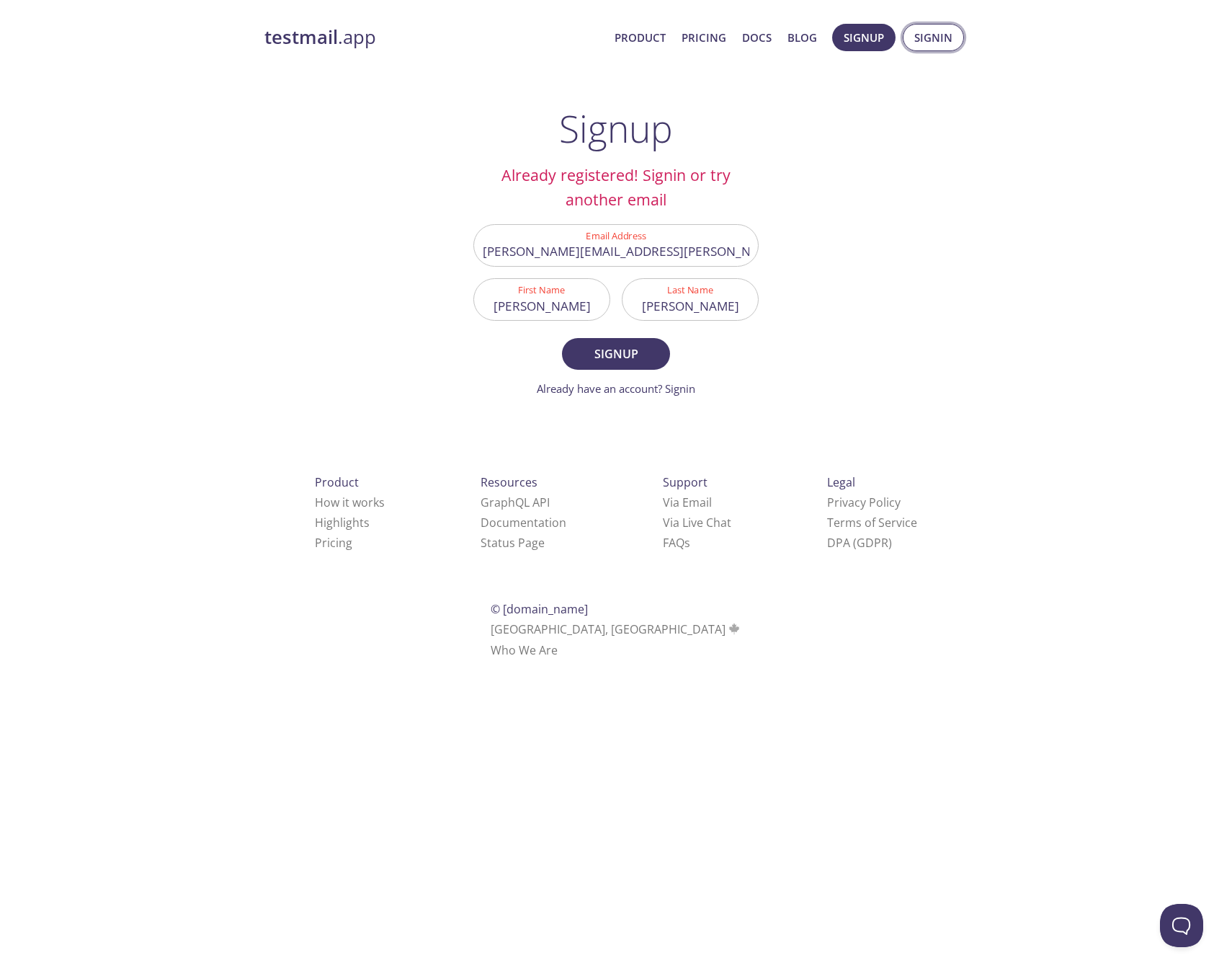 Image resolution: width=1232 pixels, height=976 pixels. What do you see at coordinates (337, 482) in the screenshot?
I see `span: Product` at bounding box center [337, 482].